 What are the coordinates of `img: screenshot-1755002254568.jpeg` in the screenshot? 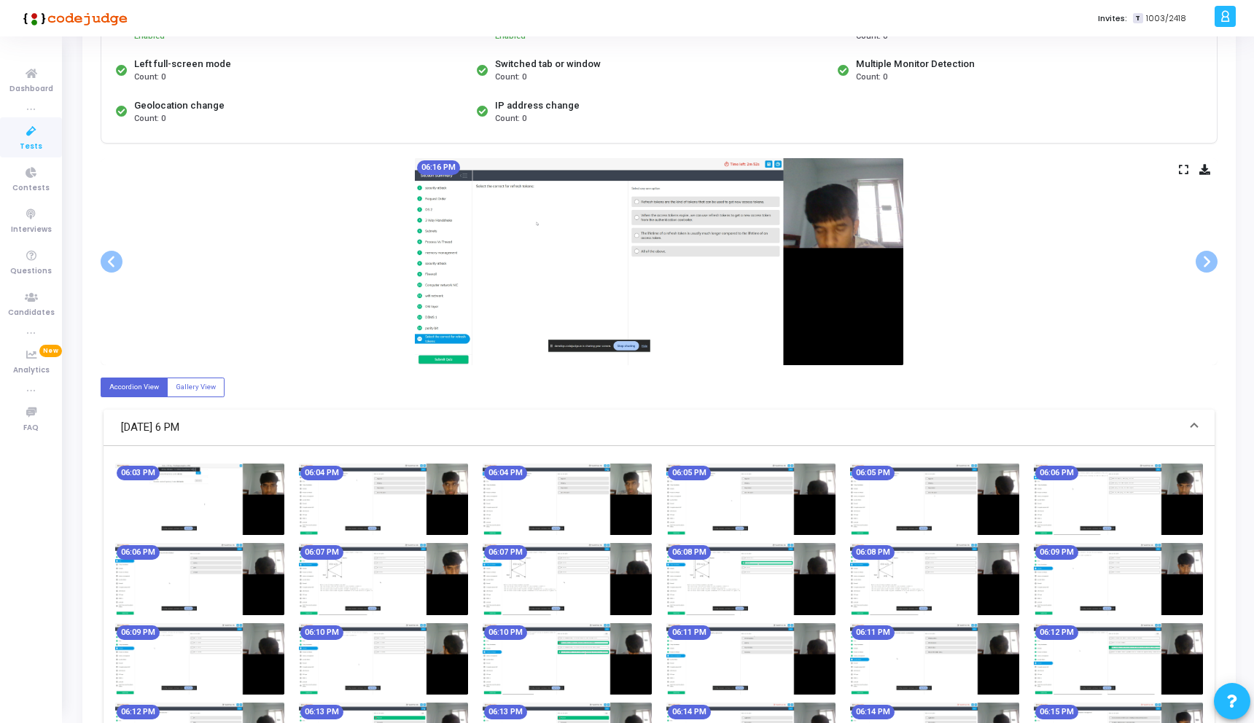 It's located at (567, 579).